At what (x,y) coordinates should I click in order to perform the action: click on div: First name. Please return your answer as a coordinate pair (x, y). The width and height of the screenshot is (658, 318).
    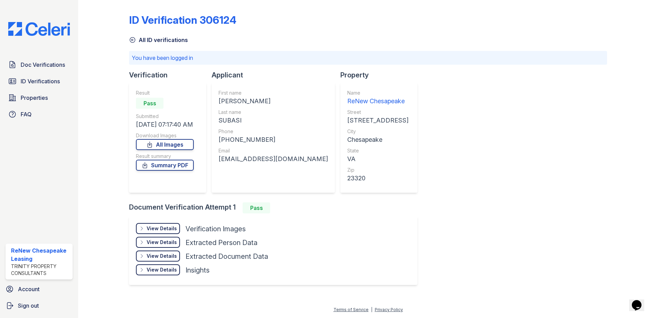
    Looking at the image, I should click on (273, 93).